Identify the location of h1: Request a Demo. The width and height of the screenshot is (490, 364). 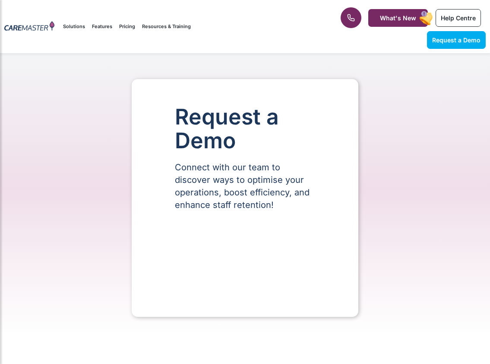
(245, 129).